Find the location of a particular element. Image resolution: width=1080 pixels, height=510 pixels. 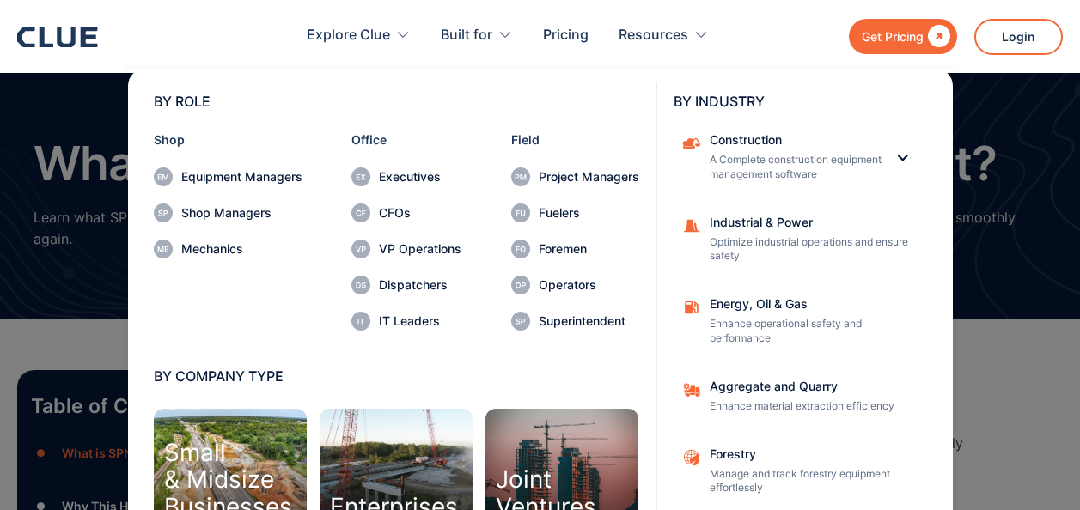

a: Login is located at coordinates (1018, 37).